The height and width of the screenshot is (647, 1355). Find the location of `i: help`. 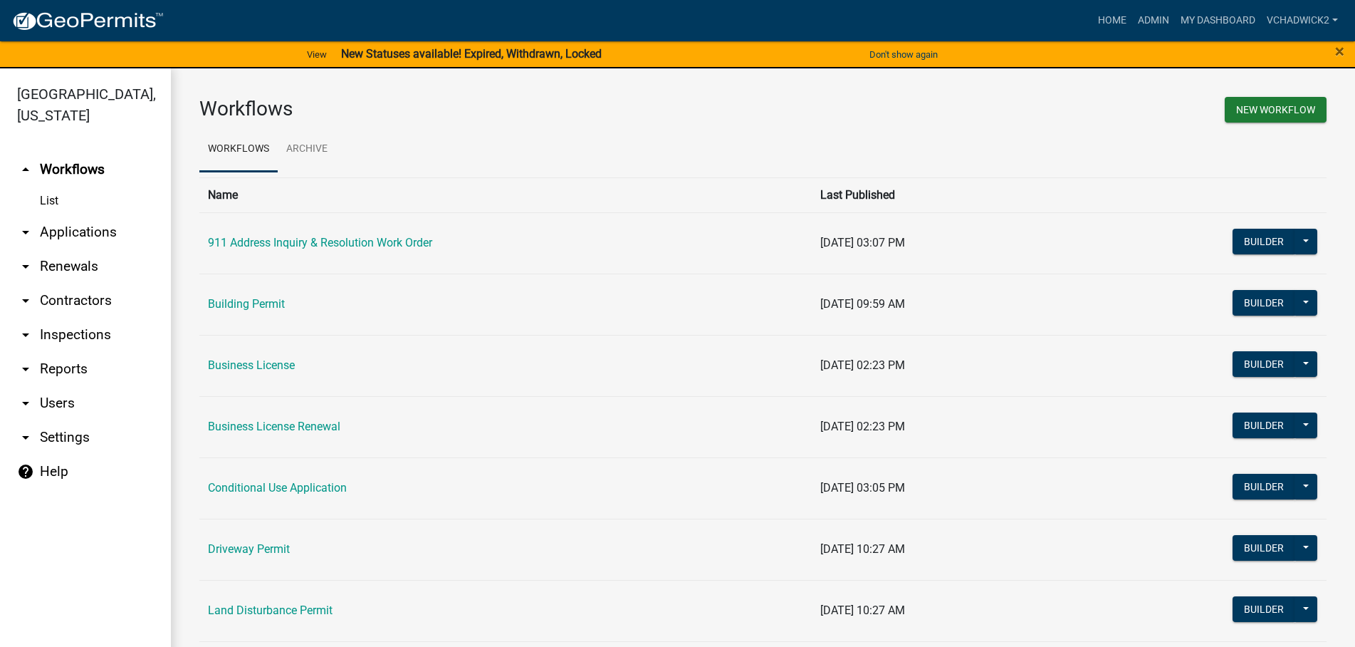

i: help is located at coordinates (26, 471).